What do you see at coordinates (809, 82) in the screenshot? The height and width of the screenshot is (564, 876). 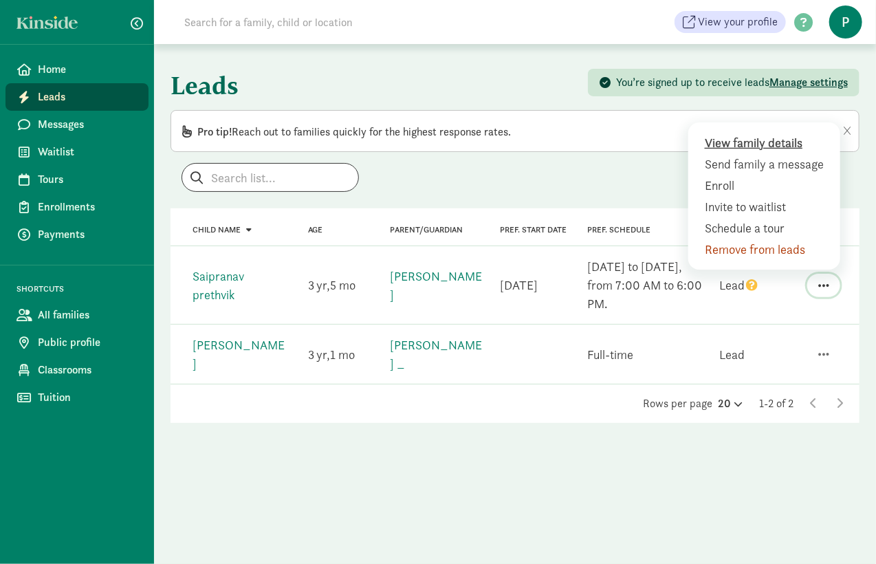 I see `span: Manage settings` at bounding box center [809, 82].